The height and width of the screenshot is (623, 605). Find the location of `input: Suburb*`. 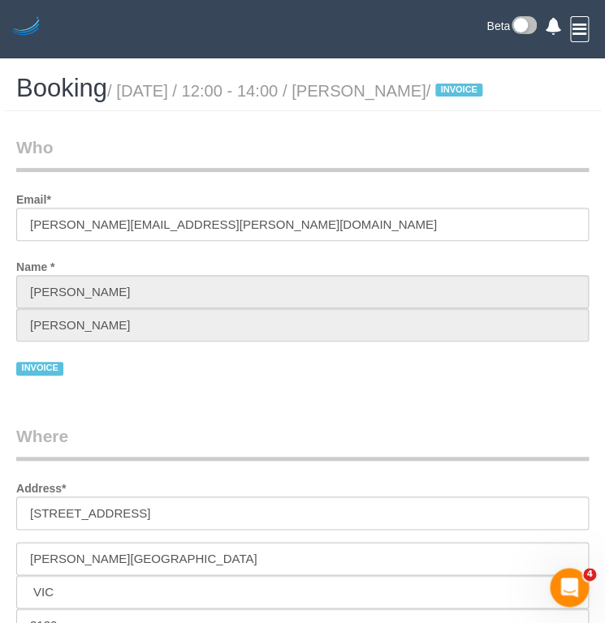

input: Suburb* is located at coordinates (302, 558).